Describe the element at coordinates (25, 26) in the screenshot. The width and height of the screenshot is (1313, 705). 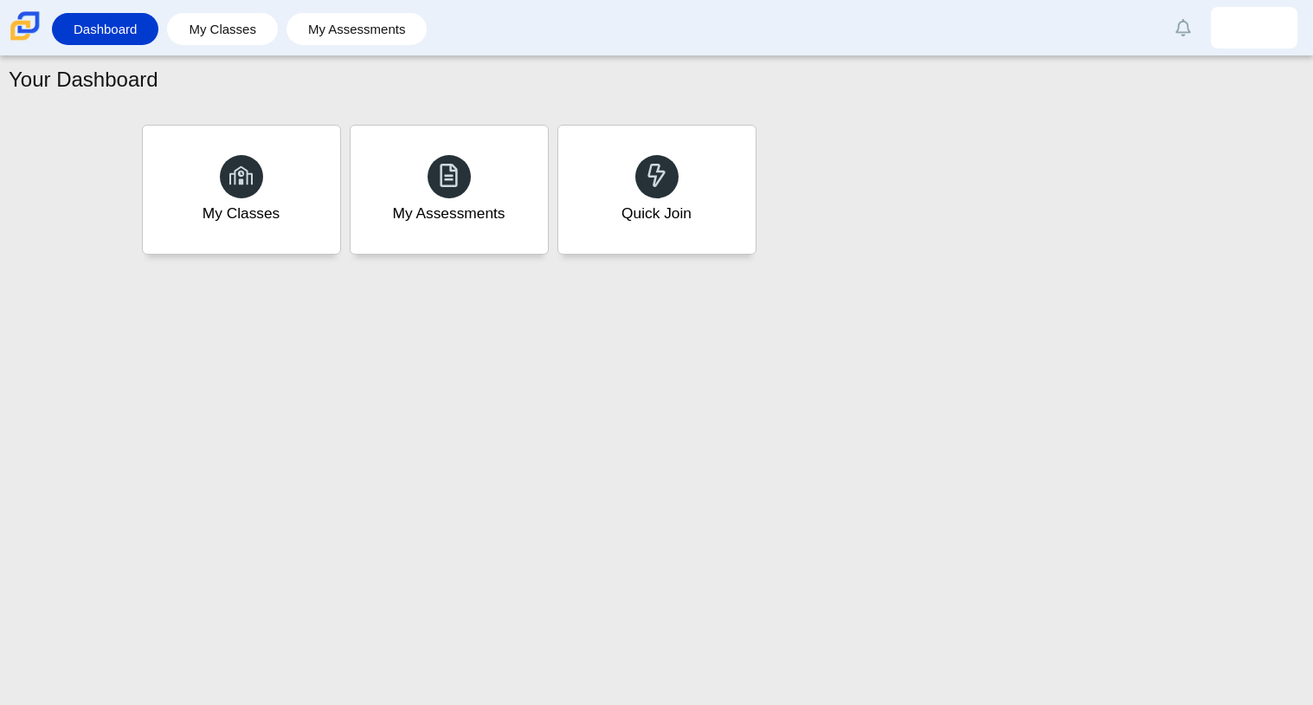
I see `img: Carmen School of Science & Technology` at that location.